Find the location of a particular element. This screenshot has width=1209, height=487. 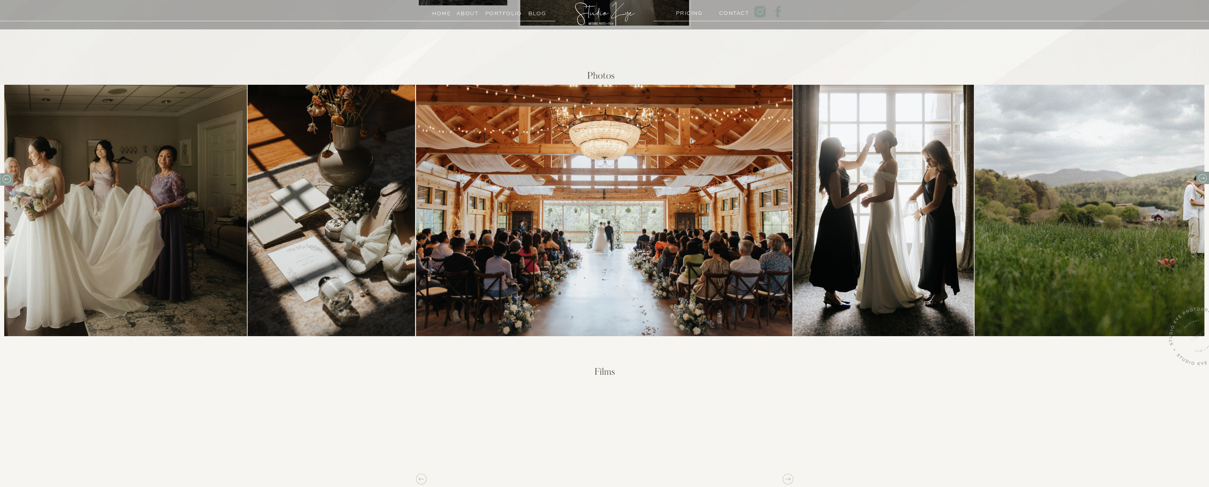

a: Contact is located at coordinates (731, 11).